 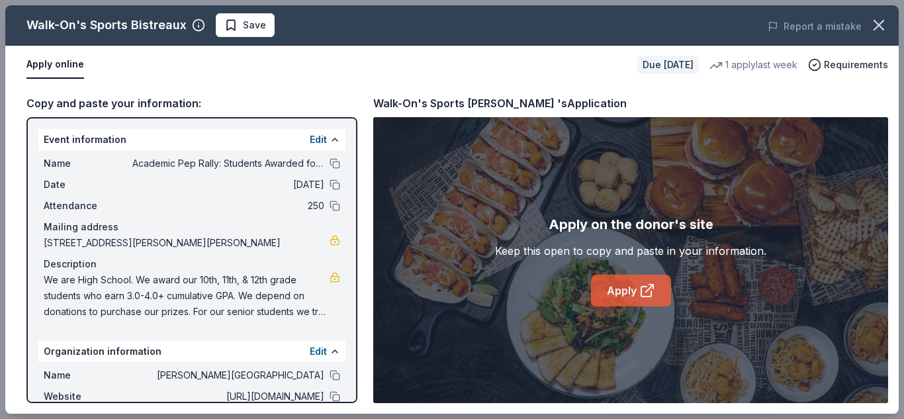 What do you see at coordinates (88, 206) in the screenshot?
I see `span: Attendance` at bounding box center [88, 206].